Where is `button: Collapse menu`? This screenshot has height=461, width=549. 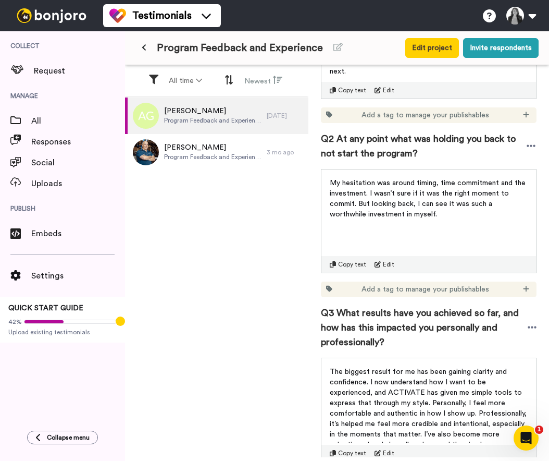
button: Collapse menu is located at coordinates (63, 437).